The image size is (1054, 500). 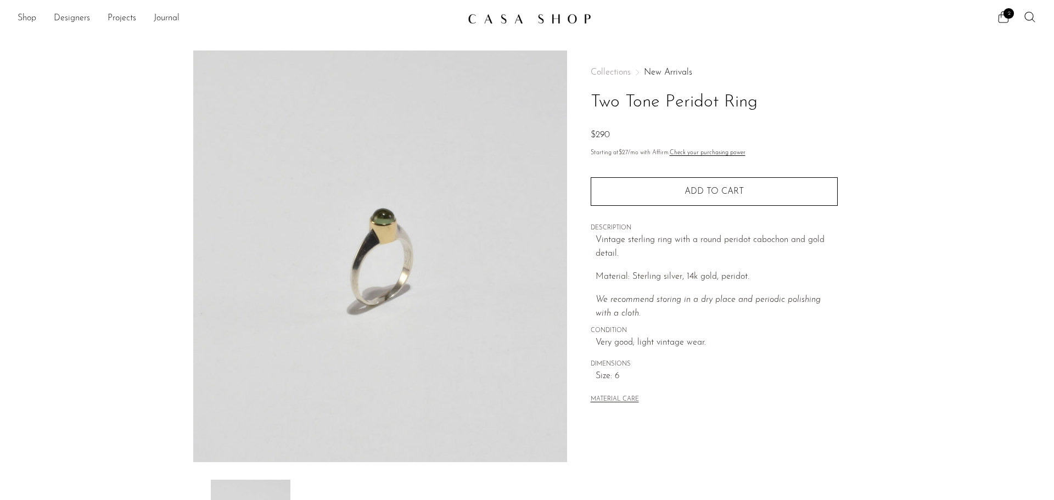 I want to click on span: Collections, so click(x=610, y=72).